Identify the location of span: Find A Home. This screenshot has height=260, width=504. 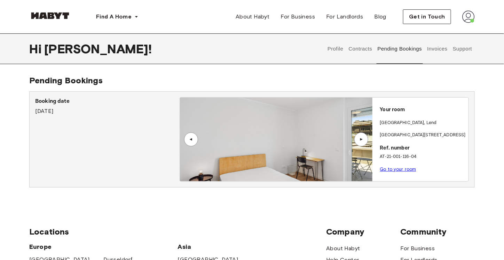
(114, 17).